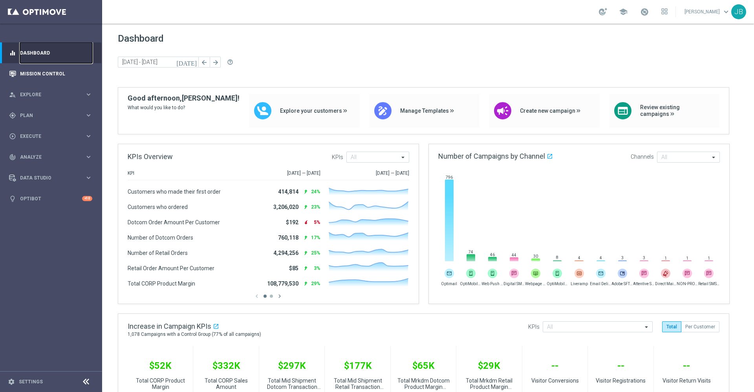 This screenshot has width=754, height=392. Describe the element at coordinates (51, 178) in the screenshot. I see `button: Data Studio keyboard_arrow_right` at that location.